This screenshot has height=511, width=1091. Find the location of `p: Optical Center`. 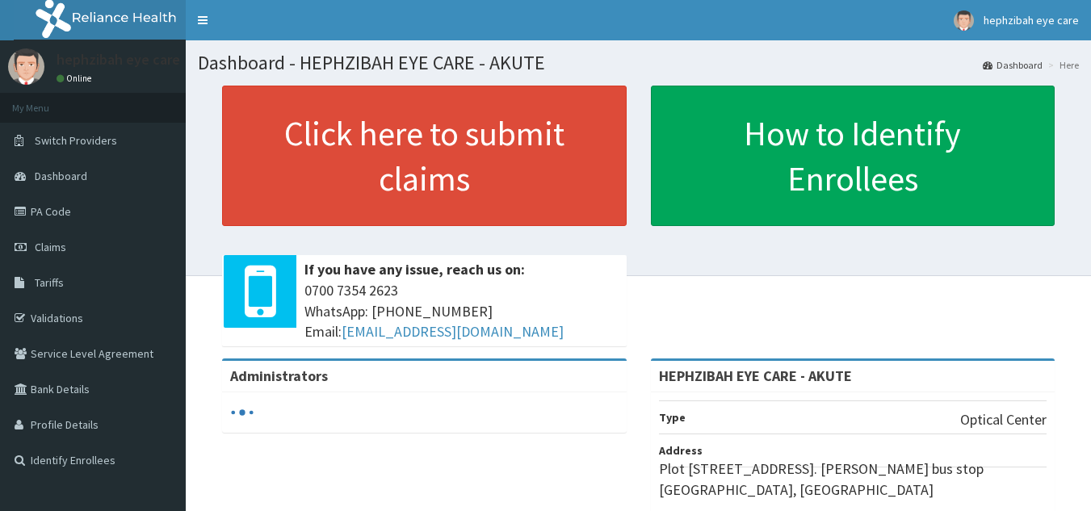

p: Optical Center is located at coordinates (1003, 420).